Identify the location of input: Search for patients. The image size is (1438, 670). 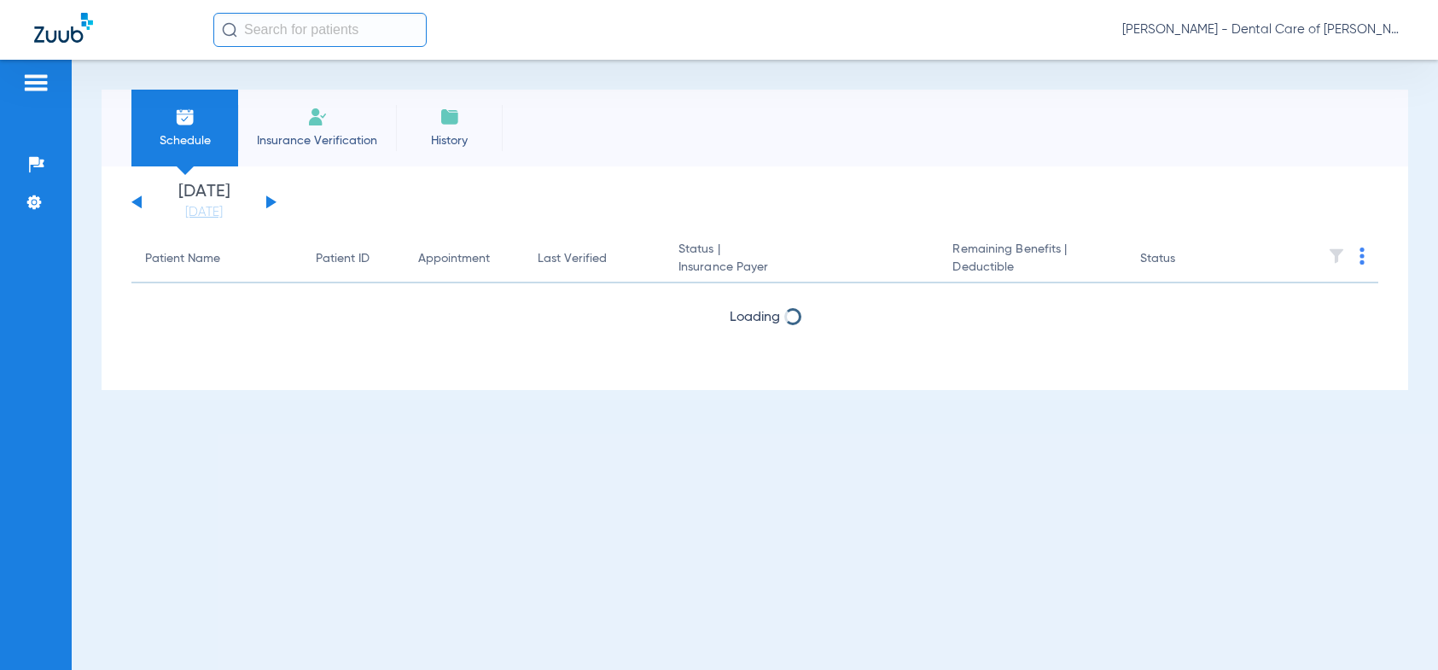
(320, 30).